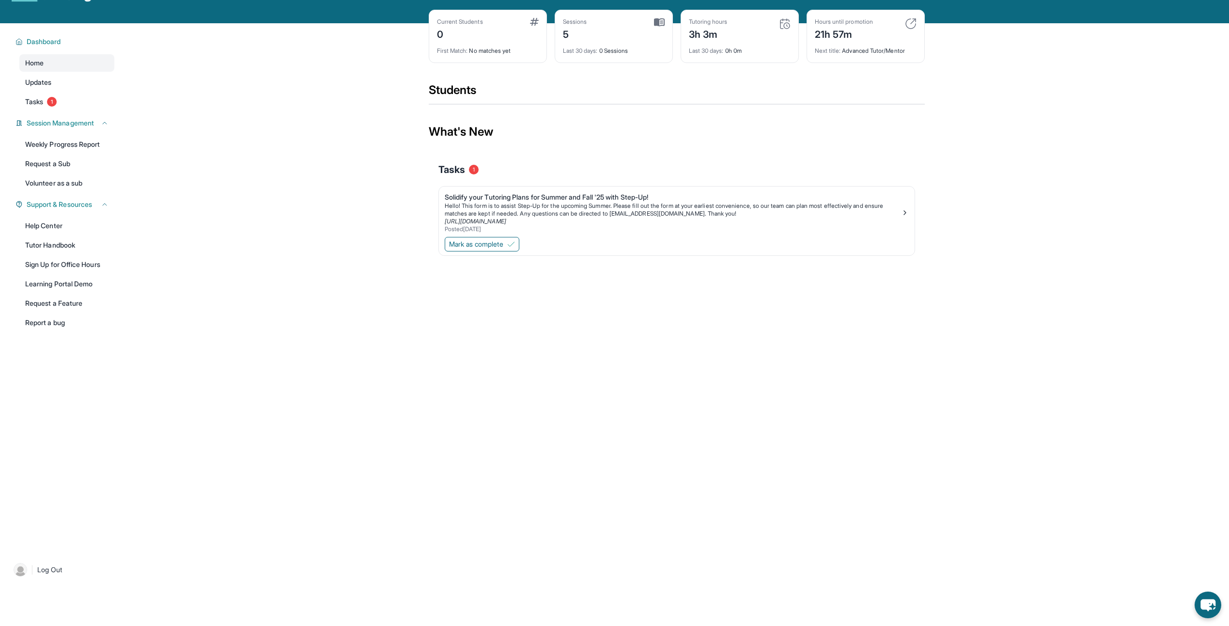 This screenshot has width=1229, height=626. Describe the element at coordinates (67, 245) in the screenshot. I see `a: Tutor Handbook` at that location.